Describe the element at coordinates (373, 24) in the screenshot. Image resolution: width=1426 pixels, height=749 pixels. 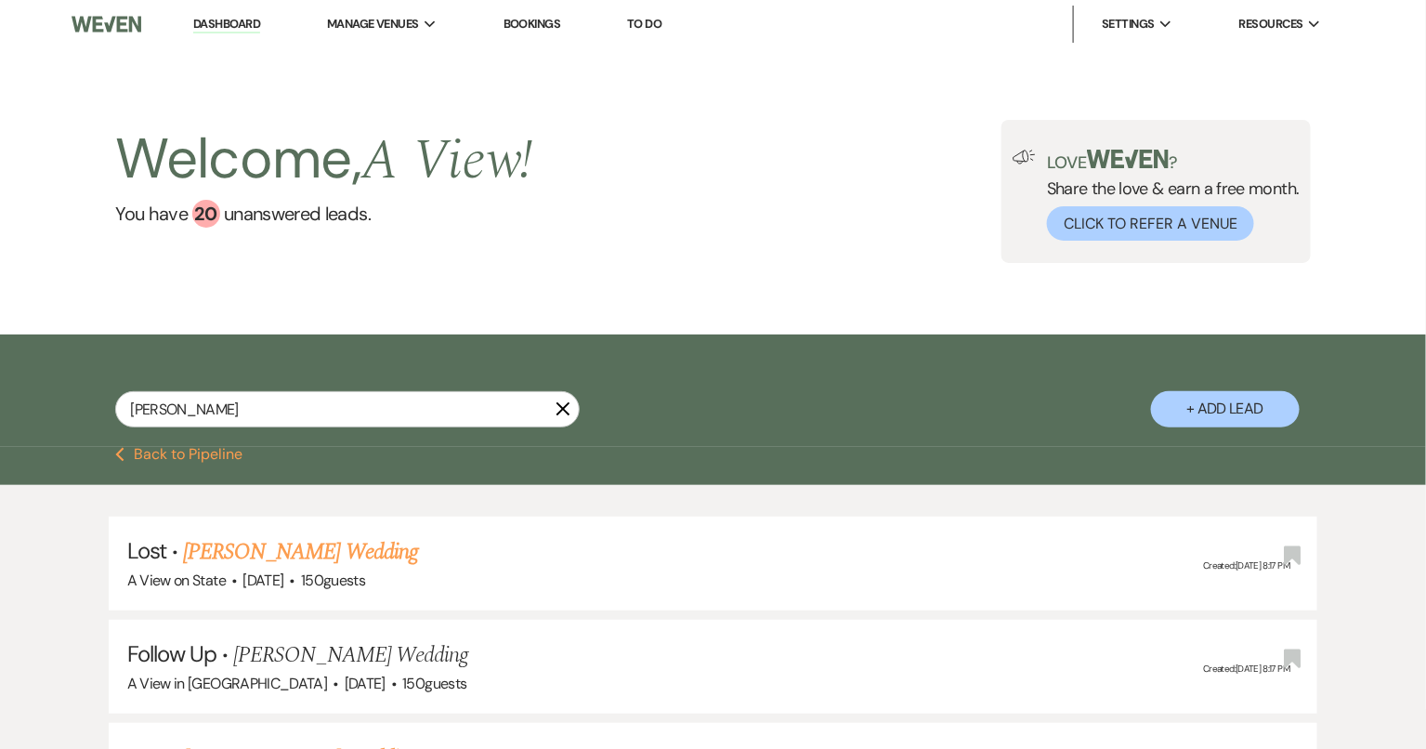
I see `span: Manage Venues` at that location.